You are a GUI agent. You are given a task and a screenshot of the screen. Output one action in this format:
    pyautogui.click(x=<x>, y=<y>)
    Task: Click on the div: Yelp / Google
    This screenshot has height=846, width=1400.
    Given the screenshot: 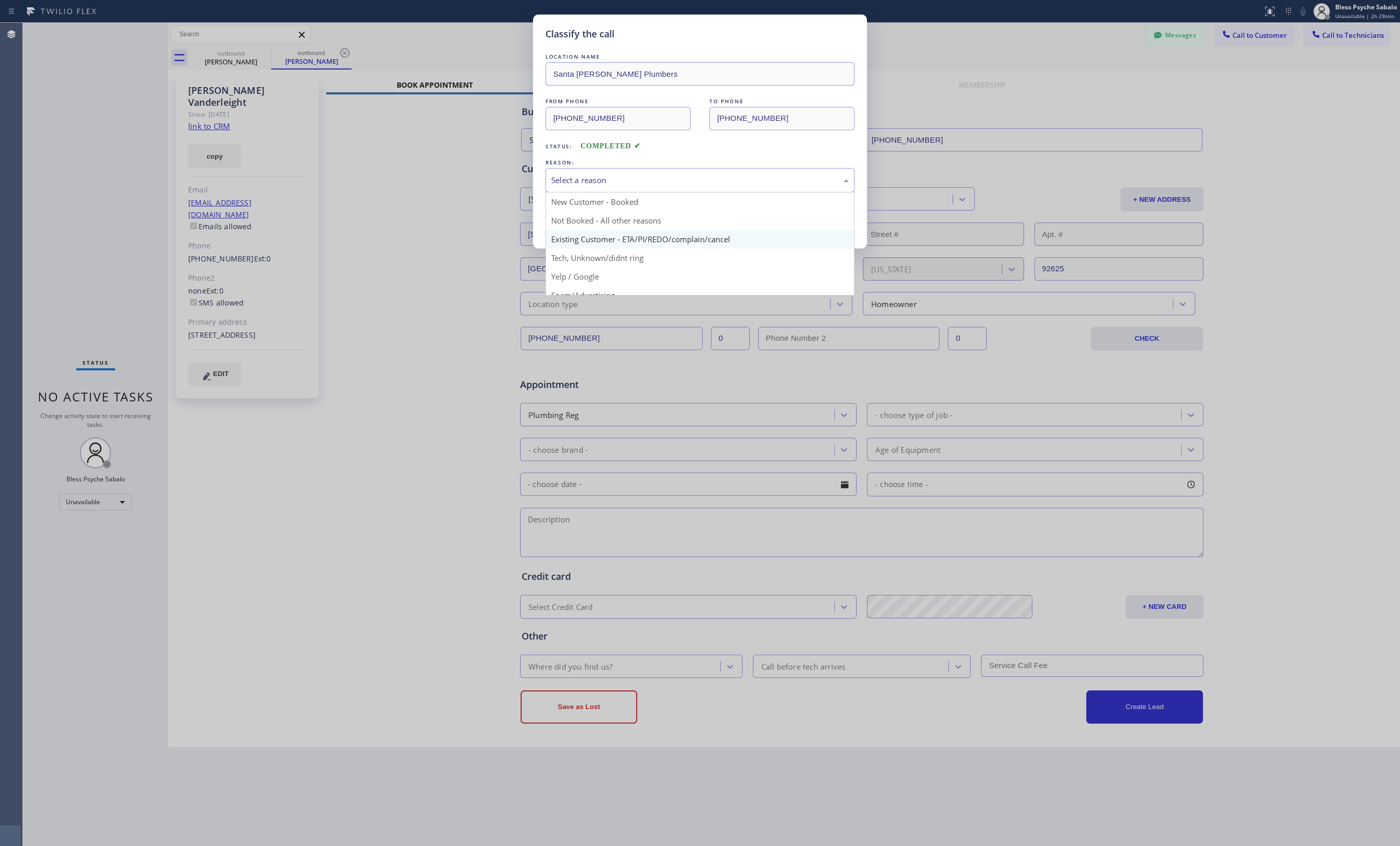 What is the action you would take?
    pyautogui.click(x=700, y=276)
    